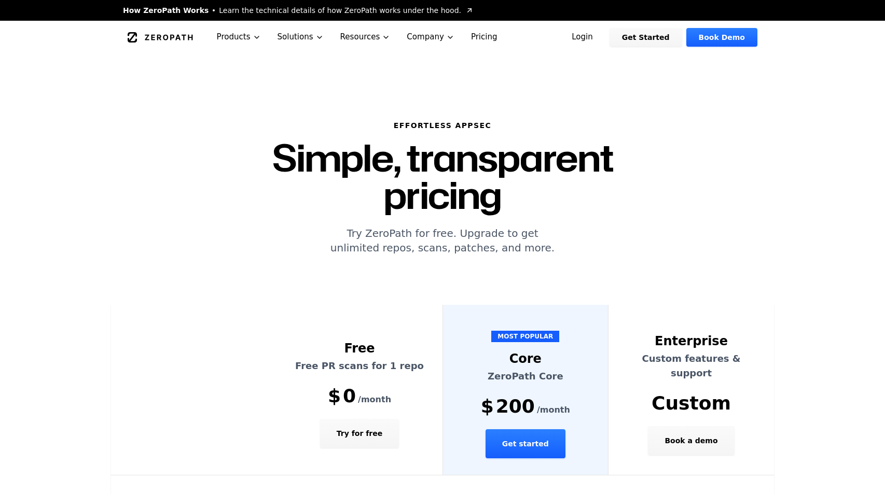 The image size is (885, 494). What do you see at coordinates (691, 341) in the screenshot?
I see `div: Enterprise` at bounding box center [691, 341].